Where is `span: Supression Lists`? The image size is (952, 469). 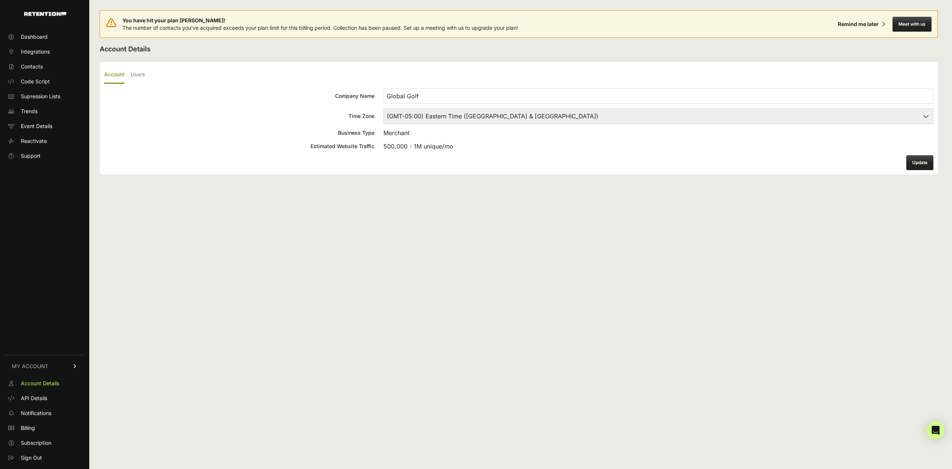
span: Supression Lists is located at coordinates (41, 96).